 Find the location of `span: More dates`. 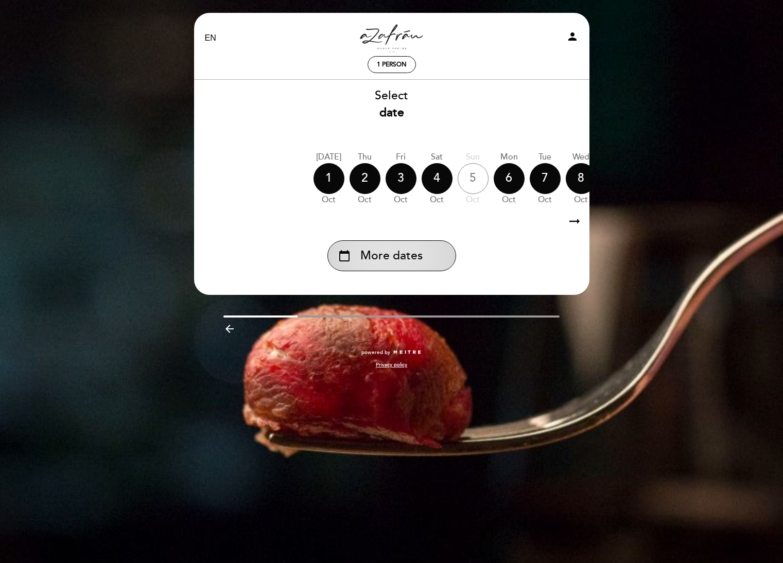

span: More dates is located at coordinates (391, 256).